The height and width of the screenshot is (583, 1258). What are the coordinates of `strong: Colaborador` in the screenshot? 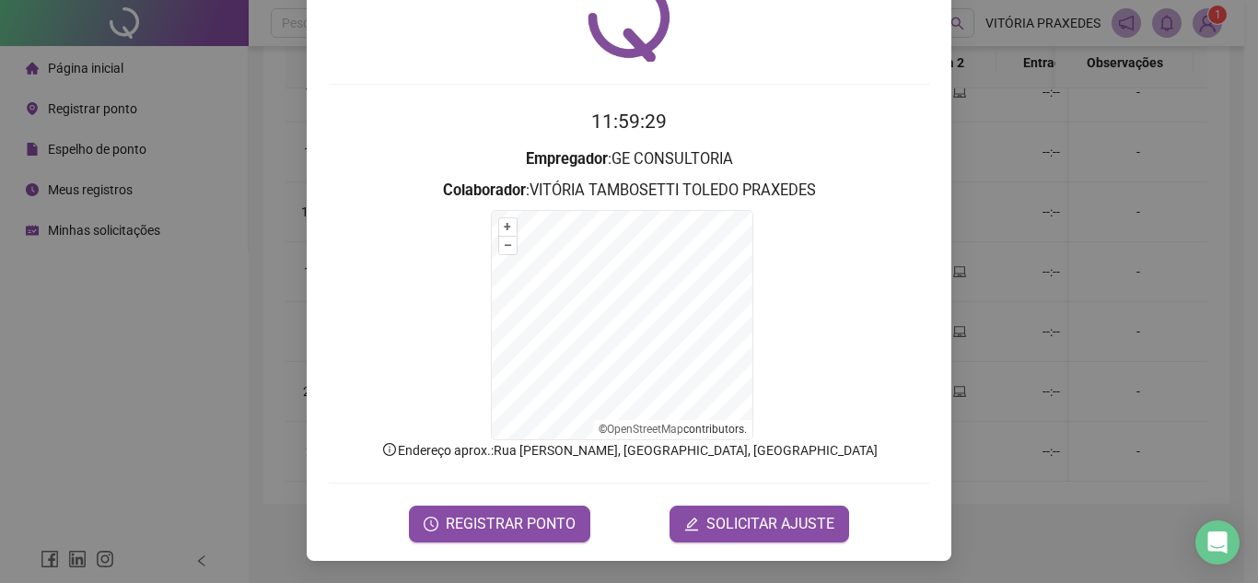 It's located at (484, 190).